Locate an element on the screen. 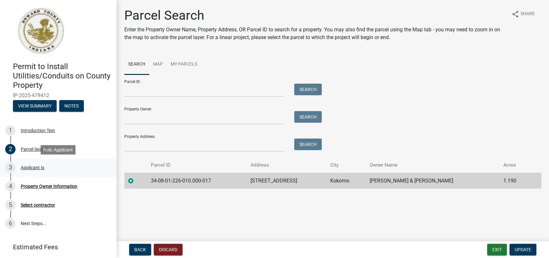  a: Search is located at coordinates (136, 65).